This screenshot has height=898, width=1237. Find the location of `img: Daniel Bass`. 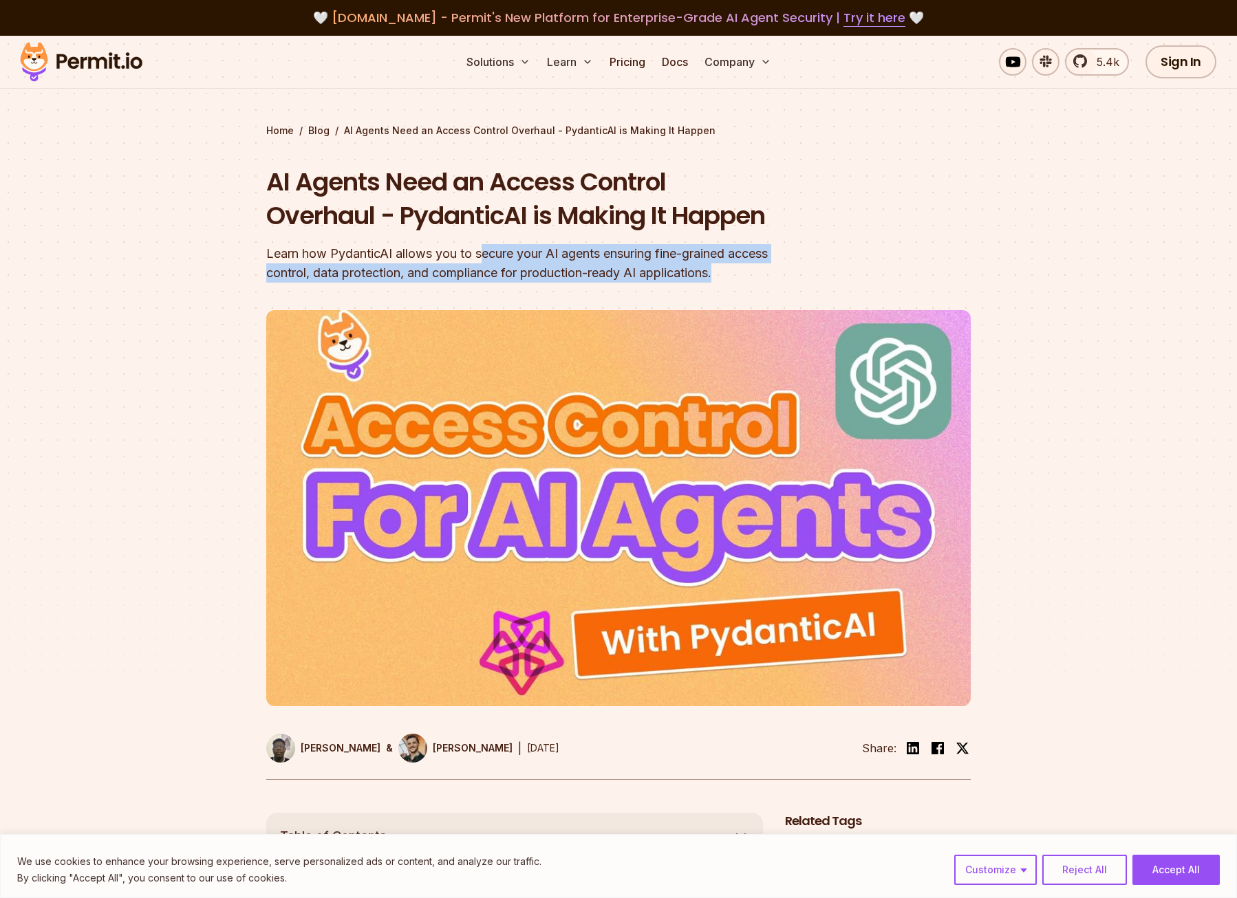

img: Daniel Bass is located at coordinates (413, 748).